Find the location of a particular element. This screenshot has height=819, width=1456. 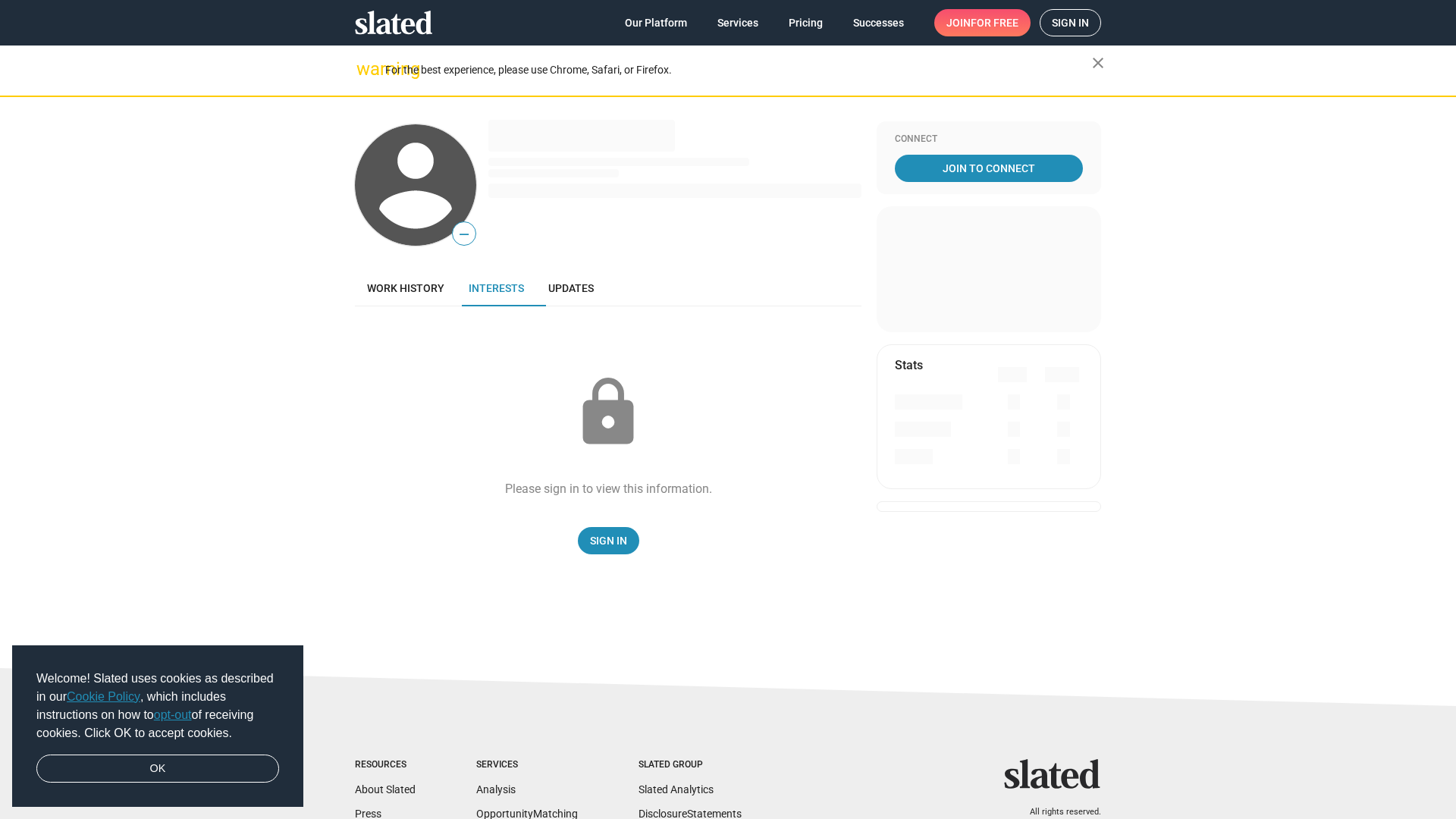

span: for free is located at coordinates (995, 23).